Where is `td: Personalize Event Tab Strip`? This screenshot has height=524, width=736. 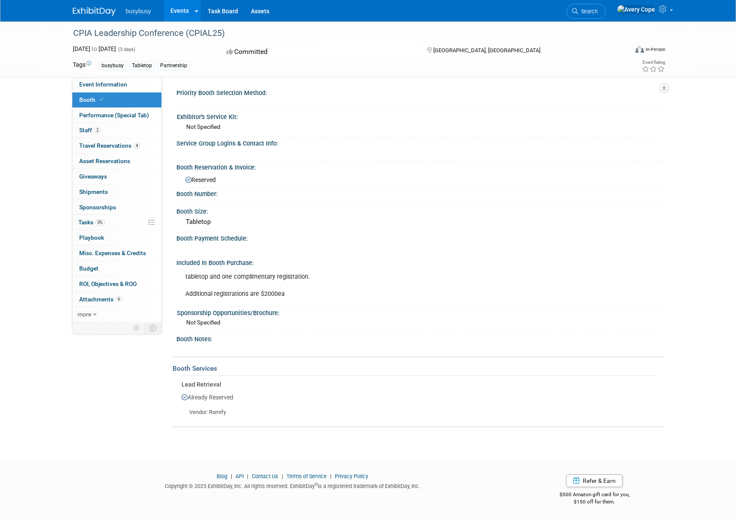
td: Personalize Event Tab Strip is located at coordinates (137, 328).